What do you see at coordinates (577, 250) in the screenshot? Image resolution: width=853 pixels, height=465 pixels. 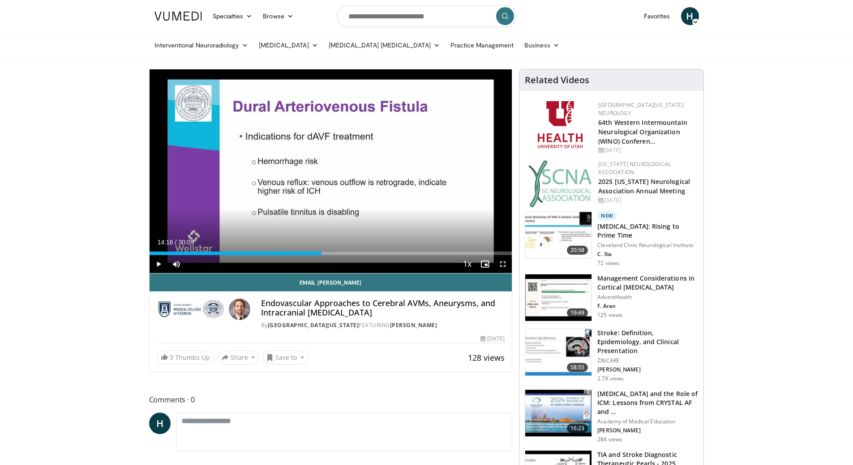 I see `span: 20:58` at bounding box center [577, 250].